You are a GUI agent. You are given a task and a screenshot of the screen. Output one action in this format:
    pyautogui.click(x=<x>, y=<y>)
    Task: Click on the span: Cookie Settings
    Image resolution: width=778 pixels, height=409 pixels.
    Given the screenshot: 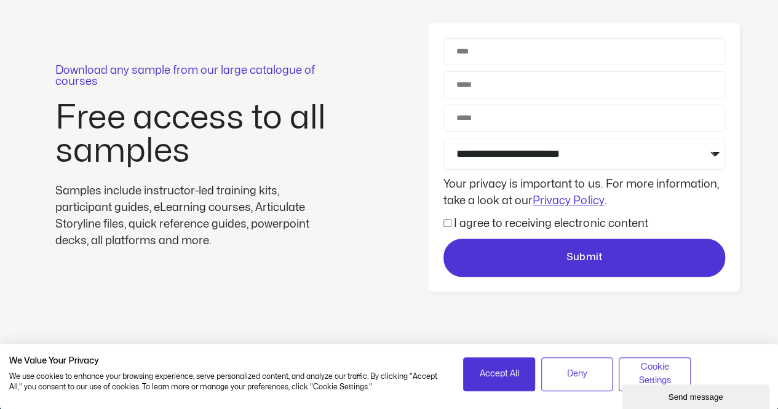 What is the action you would take?
    pyautogui.click(x=654, y=374)
    